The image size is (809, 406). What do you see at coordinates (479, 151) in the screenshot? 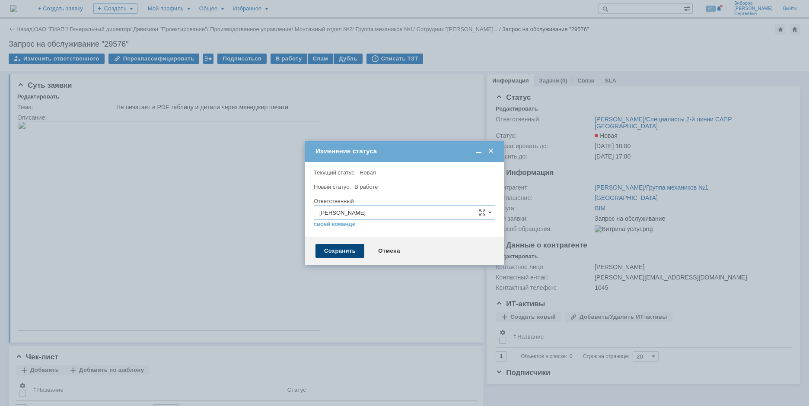
I see `span: Свернуть (Ctrl + M)` at bounding box center [479, 151].